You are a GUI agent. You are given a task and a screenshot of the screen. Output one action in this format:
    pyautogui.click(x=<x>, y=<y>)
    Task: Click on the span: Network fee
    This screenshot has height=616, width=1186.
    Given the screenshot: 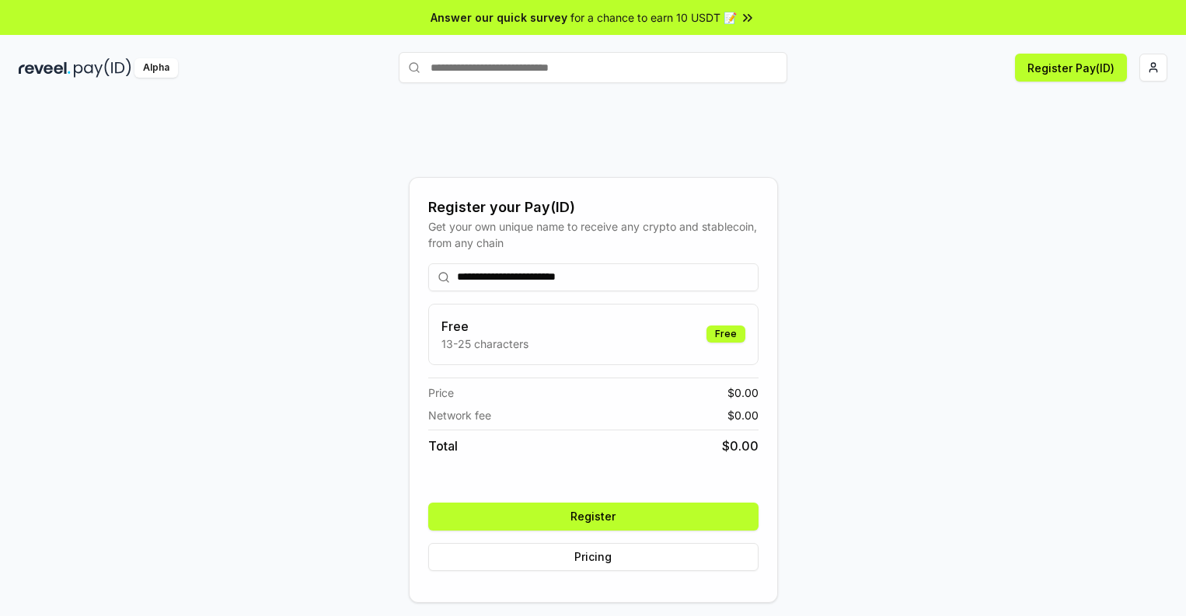 What is the action you would take?
    pyautogui.click(x=459, y=415)
    